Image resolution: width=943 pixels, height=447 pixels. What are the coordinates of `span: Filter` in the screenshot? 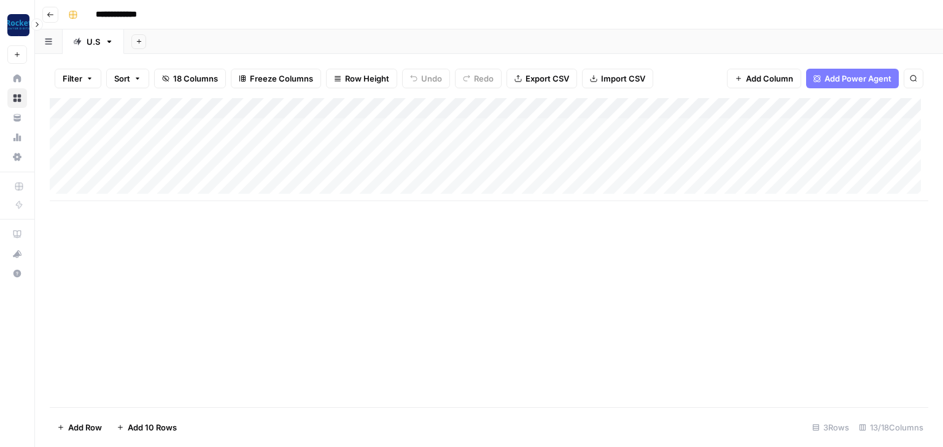 It's located at (72, 79).